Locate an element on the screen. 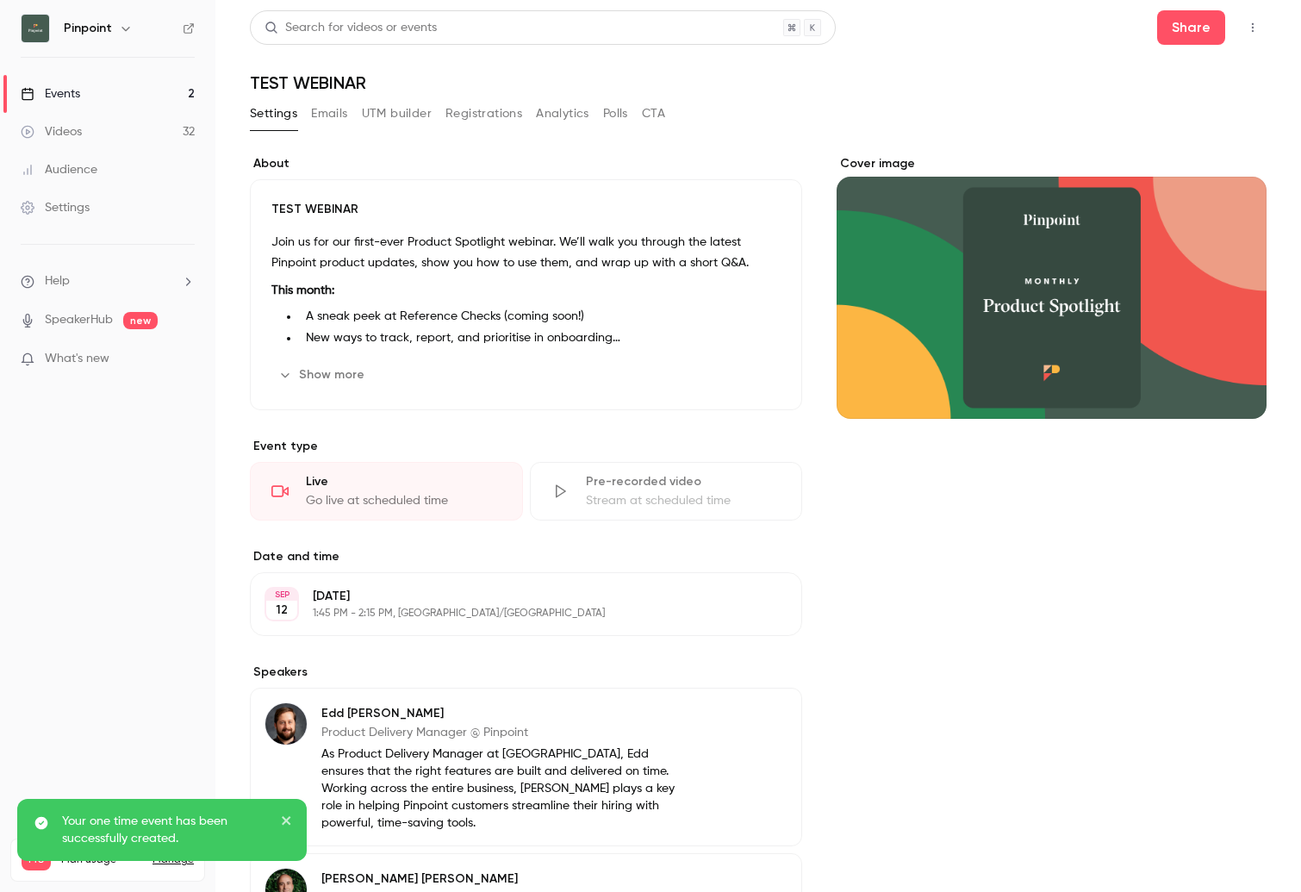 The height and width of the screenshot is (892, 1301). div: SEP is located at coordinates (282, 594).